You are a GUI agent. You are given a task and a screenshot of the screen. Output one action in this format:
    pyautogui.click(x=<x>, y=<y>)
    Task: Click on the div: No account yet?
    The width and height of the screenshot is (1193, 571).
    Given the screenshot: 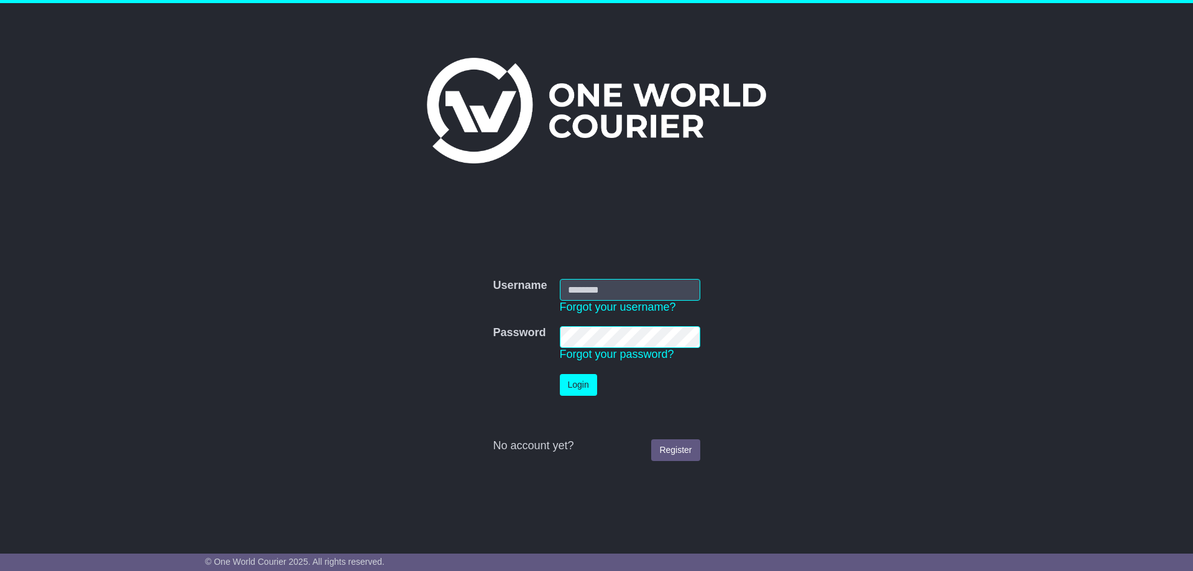 What is the action you would take?
    pyautogui.click(x=596, y=446)
    